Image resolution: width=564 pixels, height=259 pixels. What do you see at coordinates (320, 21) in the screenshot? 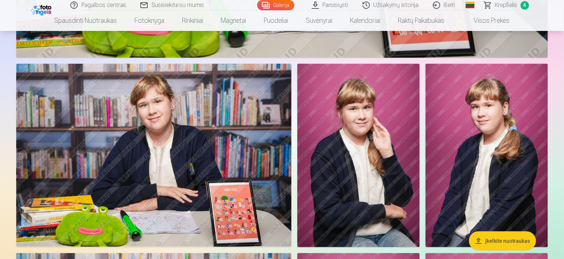
I see `a: Suvenyrai` at bounding box center [320, 21].